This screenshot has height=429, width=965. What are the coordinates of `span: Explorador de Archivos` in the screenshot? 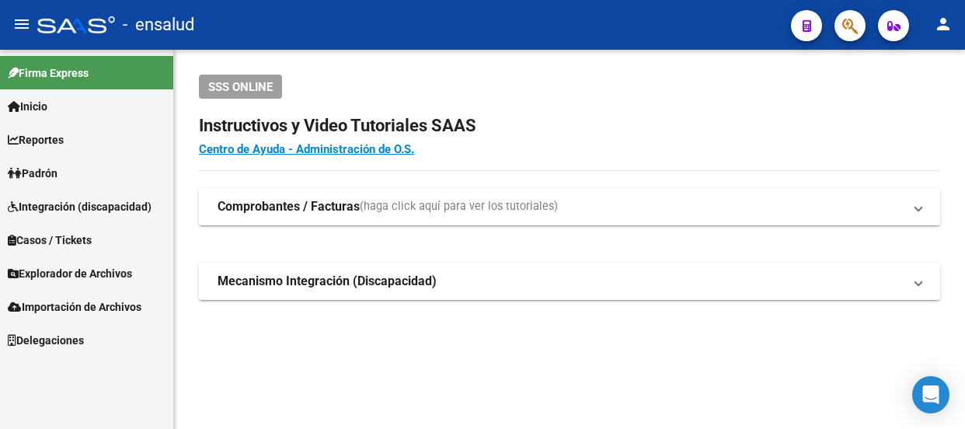 It's located at (70, 273).